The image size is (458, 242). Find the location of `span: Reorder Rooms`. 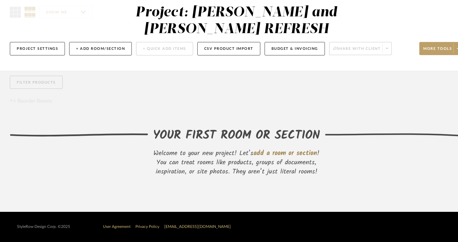

span: Reorder Rooms is located at coordinates (35, 101).